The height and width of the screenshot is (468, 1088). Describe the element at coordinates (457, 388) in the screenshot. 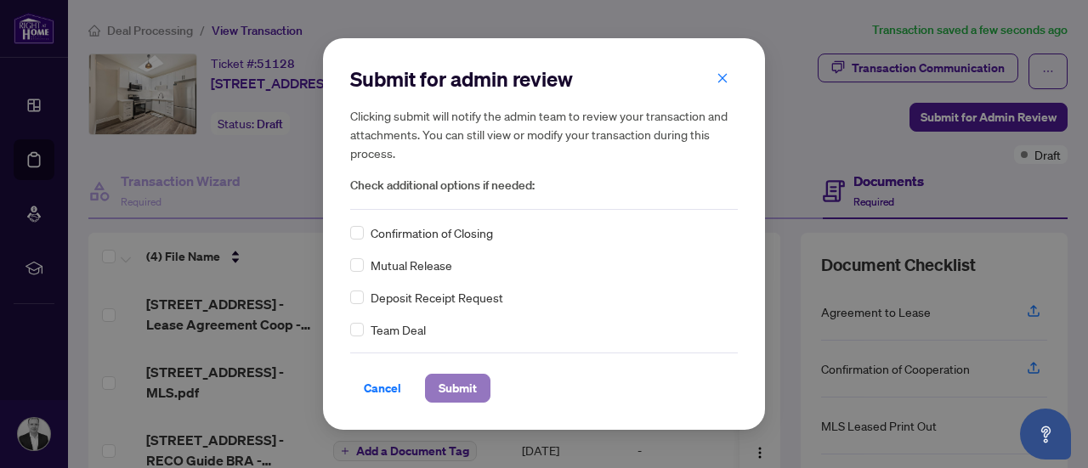

I see `button: Submit` at that location.